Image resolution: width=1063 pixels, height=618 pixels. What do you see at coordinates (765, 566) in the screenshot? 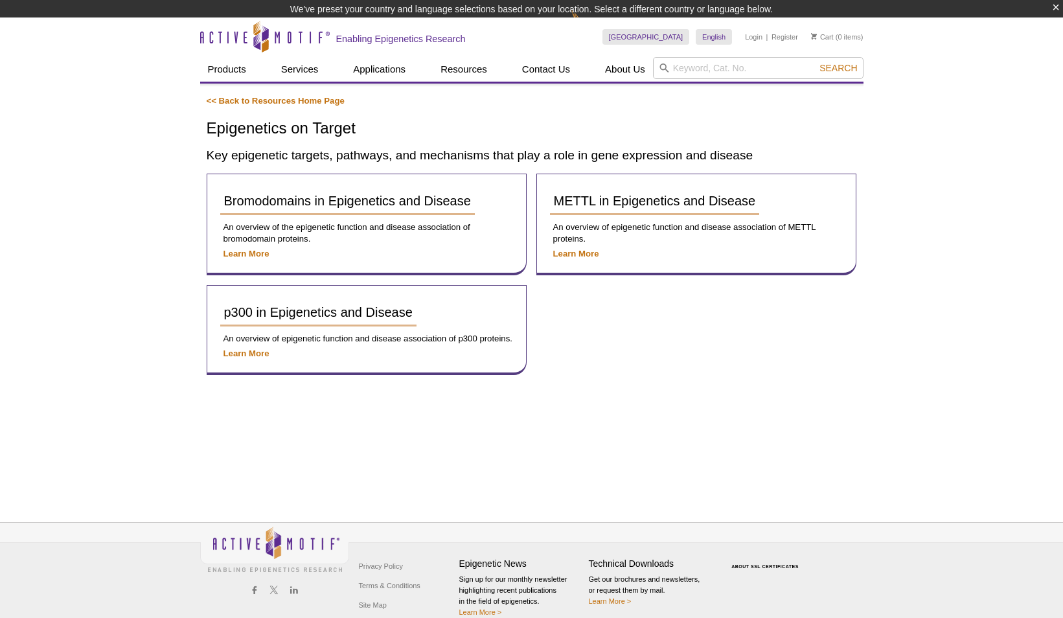
I see `a: ABOUT SSL CERTIFICATES` at bounding box center [765, 566].